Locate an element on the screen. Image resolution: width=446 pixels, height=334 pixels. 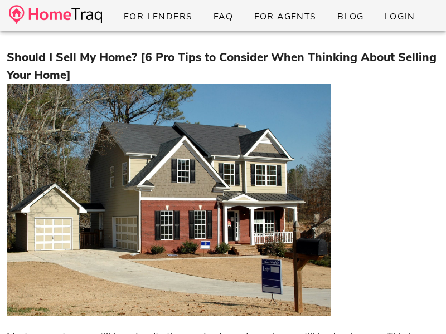
span: For Lenders is located at coordinates (158, 17).